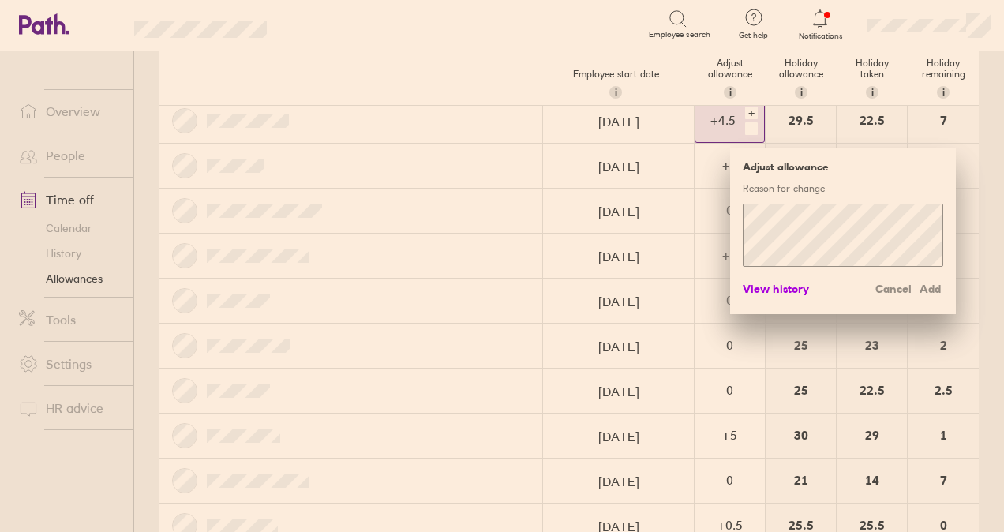 Image resolution: width=1004 pixels, height=532 pixels. Describe the element at coordinates (843, 167) in the screenshot. I see `h5: Adjust allowance` at that location.